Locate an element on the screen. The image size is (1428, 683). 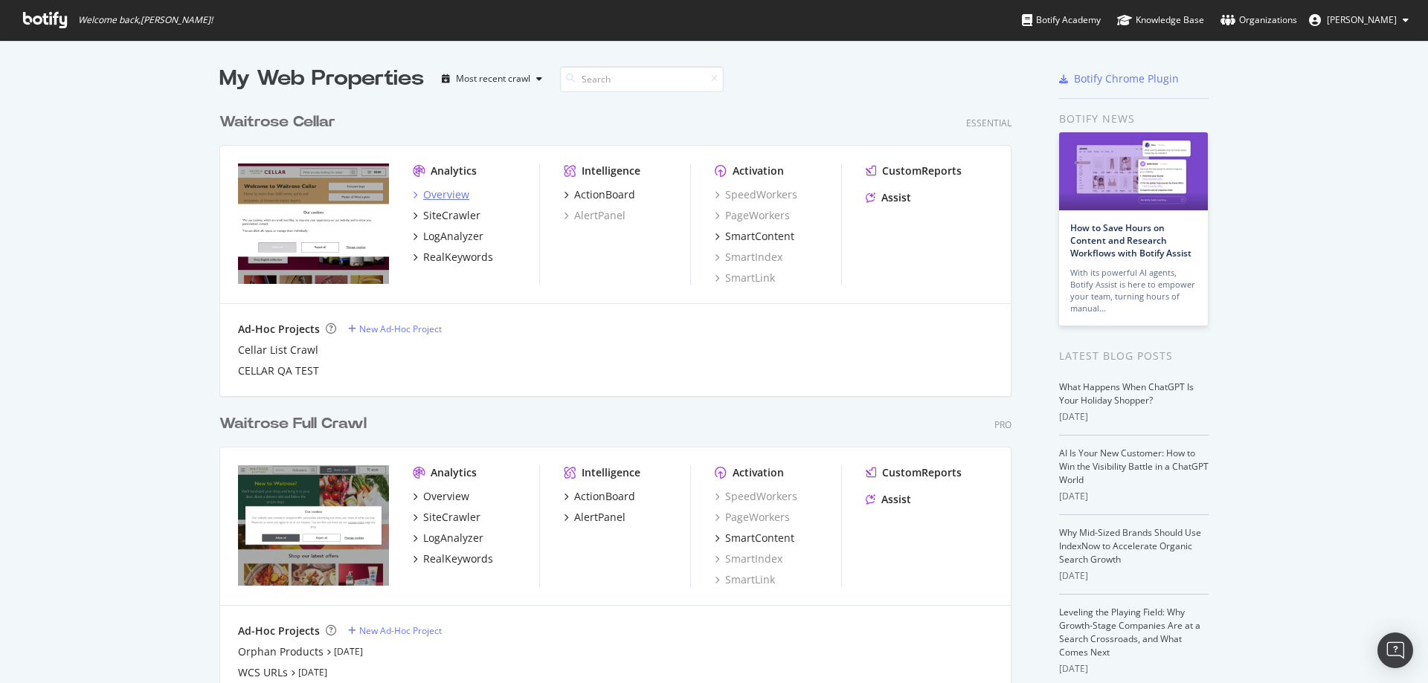
div: CustomReports is located at coordinates (921, 171).